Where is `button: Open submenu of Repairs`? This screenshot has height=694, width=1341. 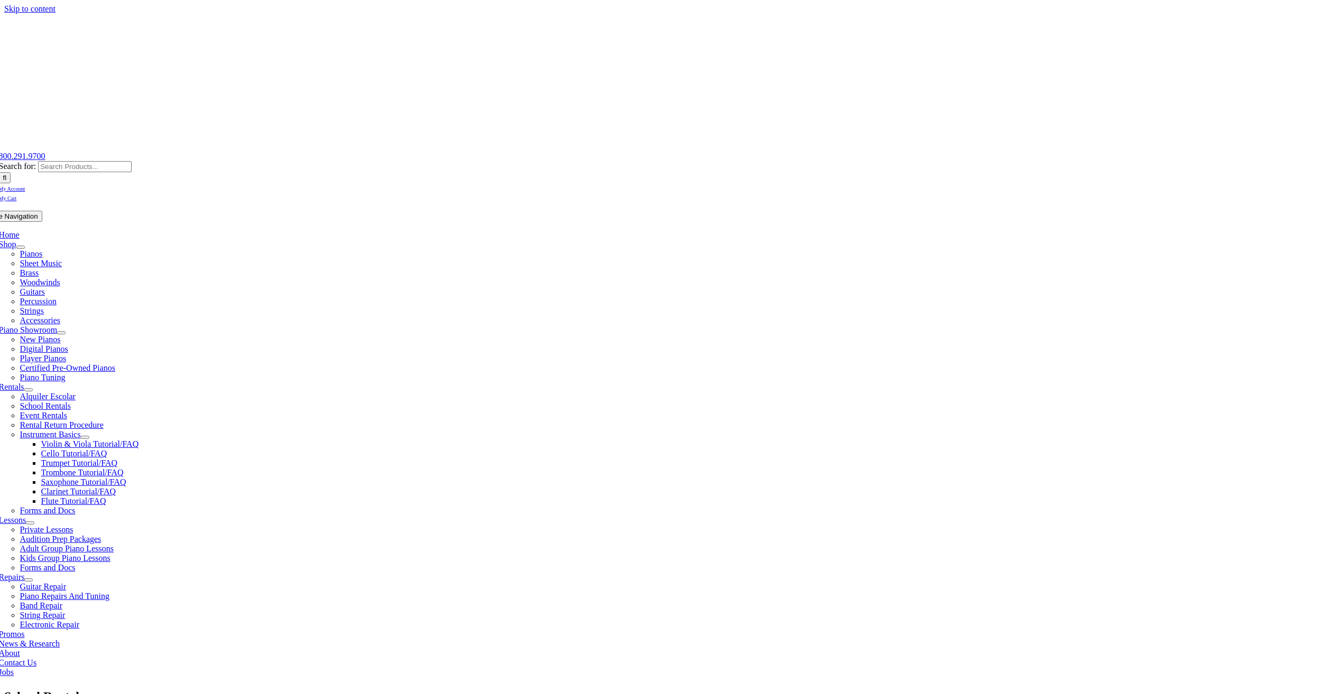
button: Open submenu of Repairs is located at coordinates (29, 580).